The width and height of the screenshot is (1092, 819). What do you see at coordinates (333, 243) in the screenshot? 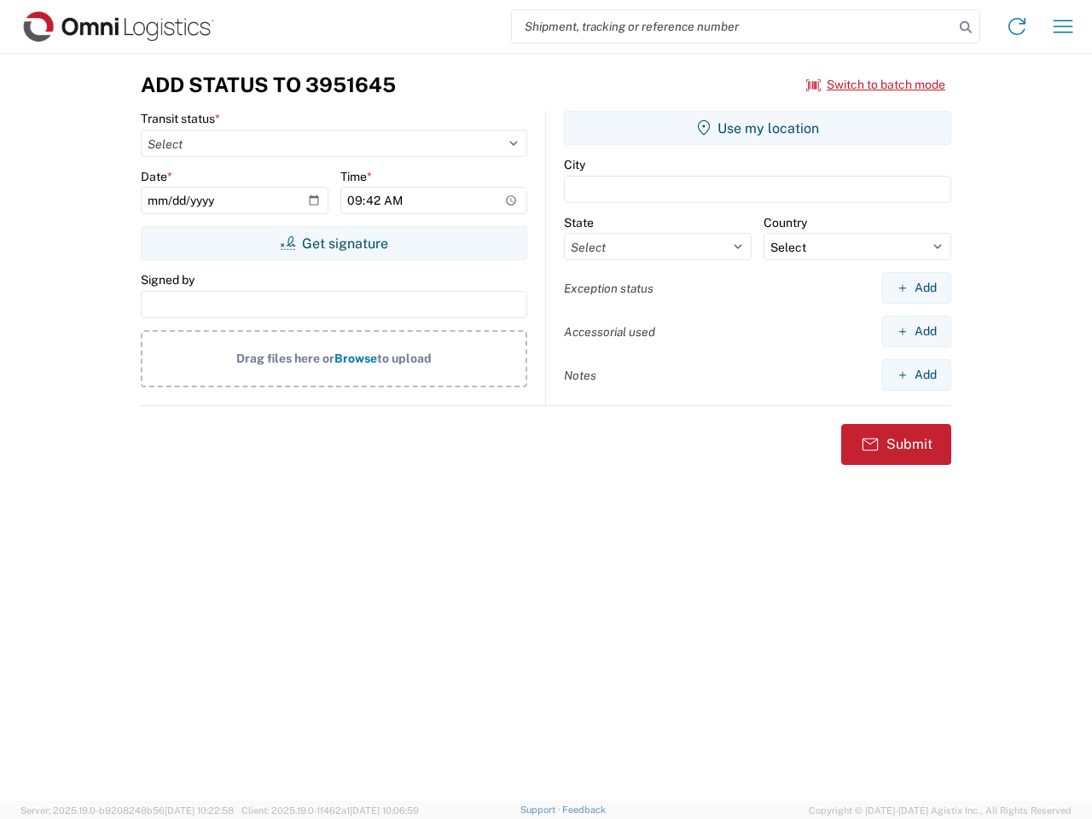
I see `button: Get signature` at bounding box center [333, 243].